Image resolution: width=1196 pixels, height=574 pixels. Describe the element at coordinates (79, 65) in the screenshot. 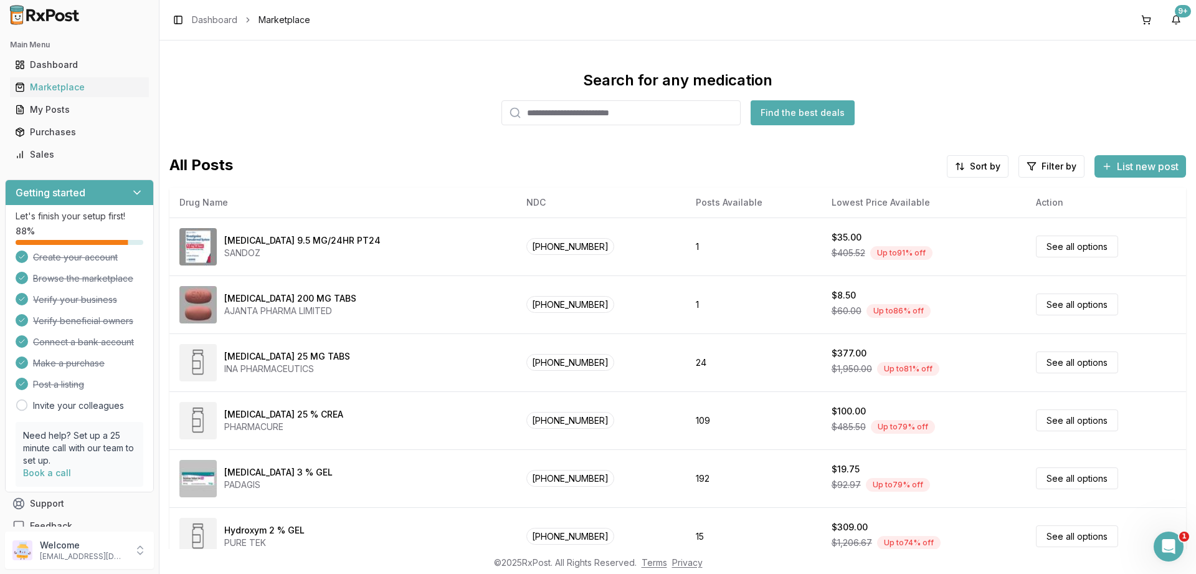

I see `button: Dashboard` at that location.